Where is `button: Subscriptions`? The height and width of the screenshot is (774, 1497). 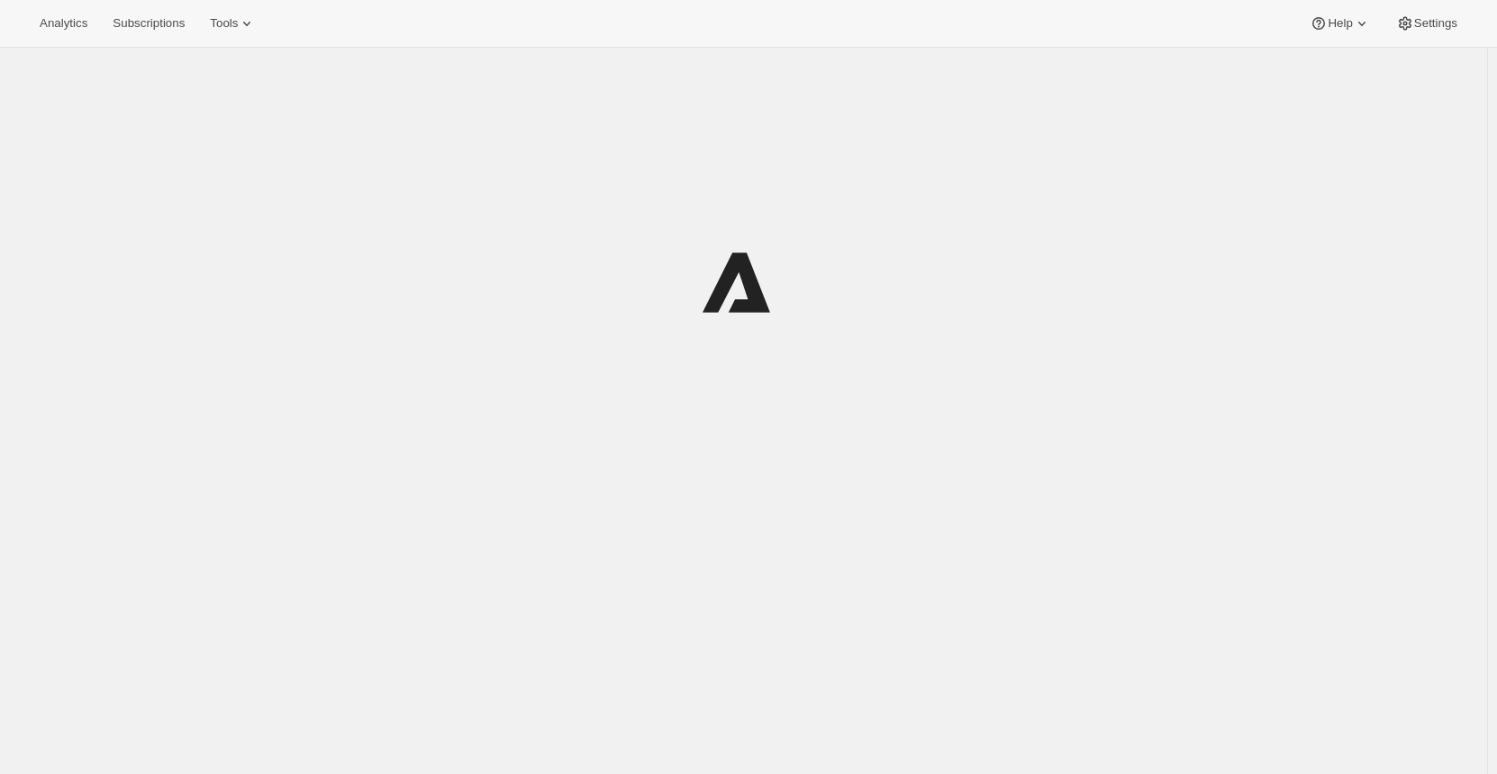
button: Subscriptions is located at coordinates (149, 23).